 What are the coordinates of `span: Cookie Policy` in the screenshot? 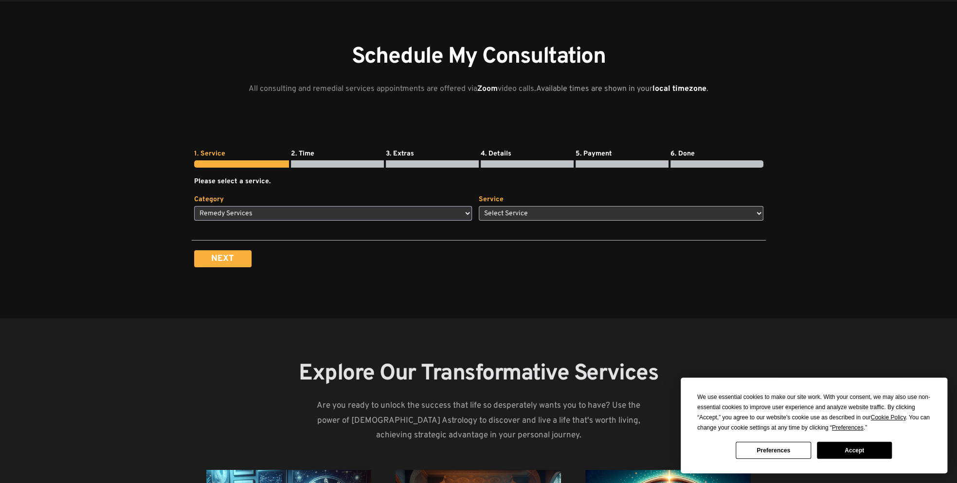 It's located at (888, 418).